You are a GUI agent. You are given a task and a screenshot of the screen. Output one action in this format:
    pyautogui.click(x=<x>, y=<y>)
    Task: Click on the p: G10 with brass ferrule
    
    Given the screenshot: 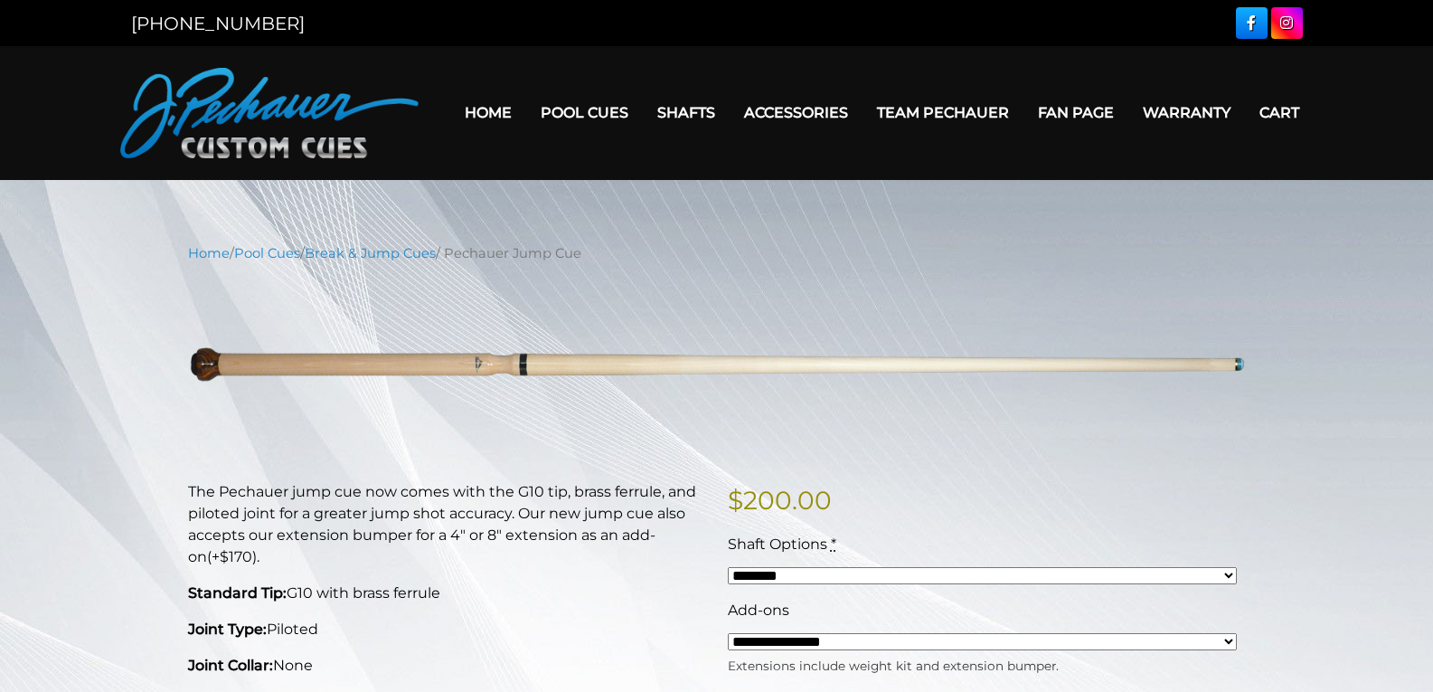 What is the action you would take?
    pyautogui.click(x=447, y=593)
    